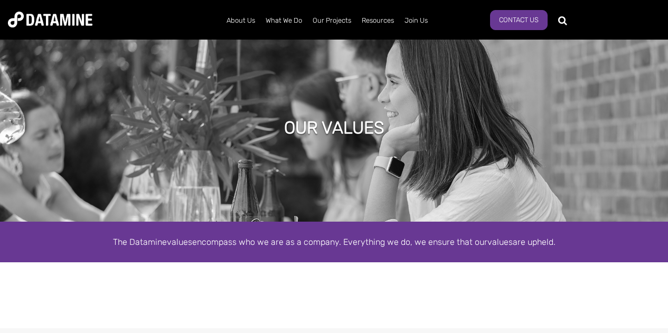 The image size is (668, 333). Describe the element at coordinates (534, 242) in the screenshot. I see `span: are upheld.` at that location.